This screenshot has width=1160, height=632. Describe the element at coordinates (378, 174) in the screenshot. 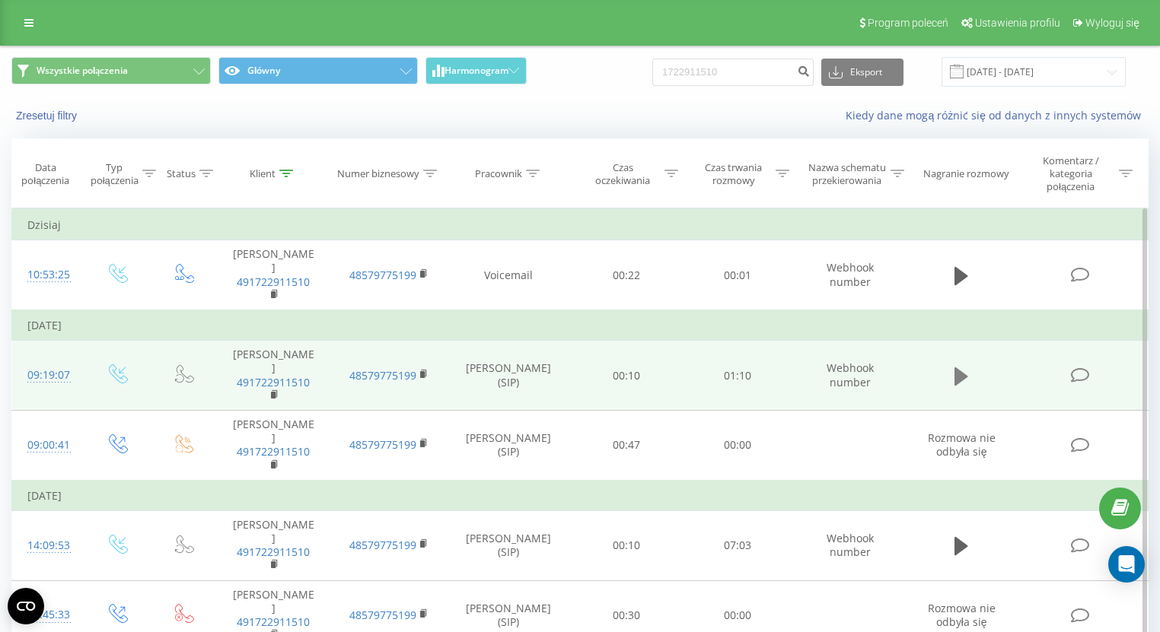

I see `div: Numer biznesowy` at that location.